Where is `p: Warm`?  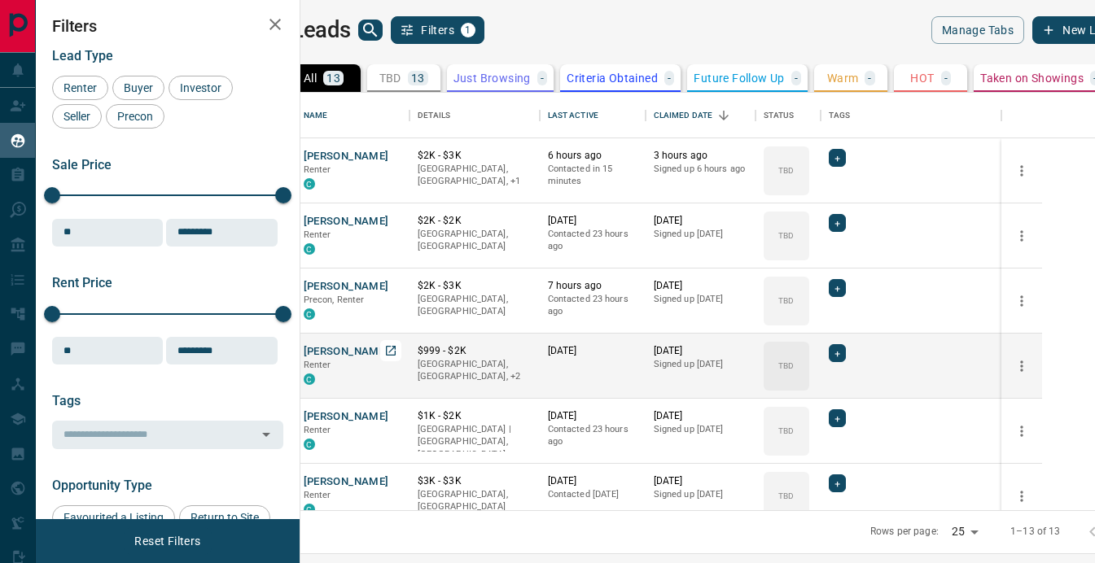
p: Warm is located at coordinates (843, 78).